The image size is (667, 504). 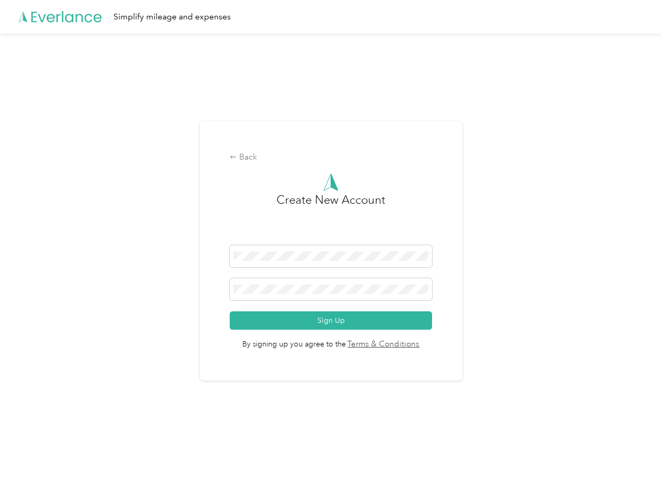 I want to click on div: Back, so click(x=331, y=158).